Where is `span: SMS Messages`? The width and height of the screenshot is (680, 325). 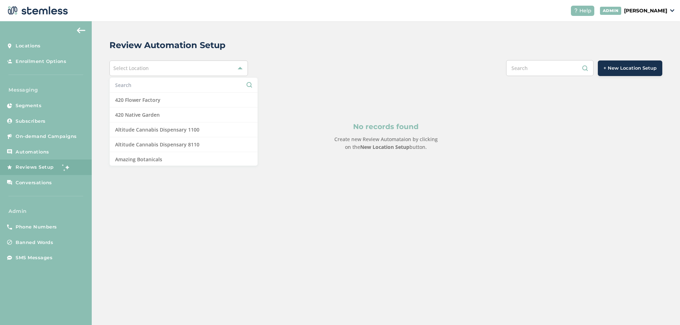 span: SMS Messages is located at coordinates (34, 258).